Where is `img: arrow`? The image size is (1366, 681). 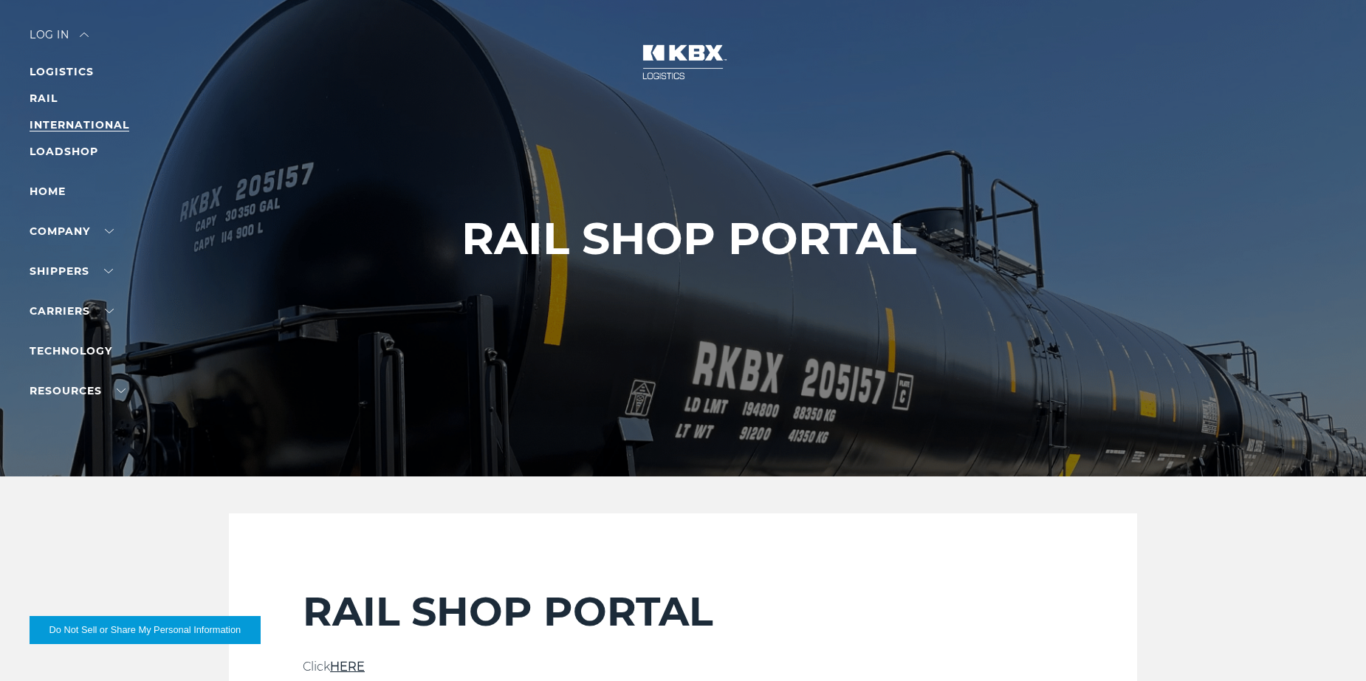
img: arrow is located at coordinates (84, 35).